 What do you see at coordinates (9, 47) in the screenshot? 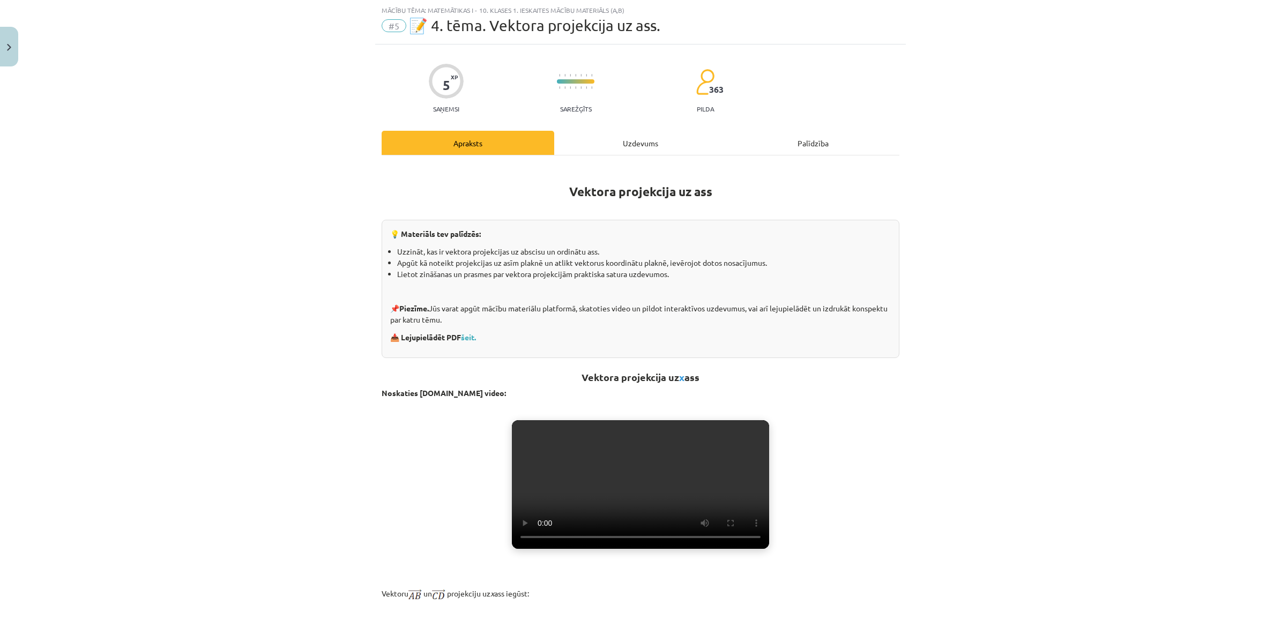
I see `img: icon-close-lesson-0947bae3869378f0d4975bcd49f059093ad1ed9edebbc8119c70593378902aed.svg` at bounding box center [9, 47].